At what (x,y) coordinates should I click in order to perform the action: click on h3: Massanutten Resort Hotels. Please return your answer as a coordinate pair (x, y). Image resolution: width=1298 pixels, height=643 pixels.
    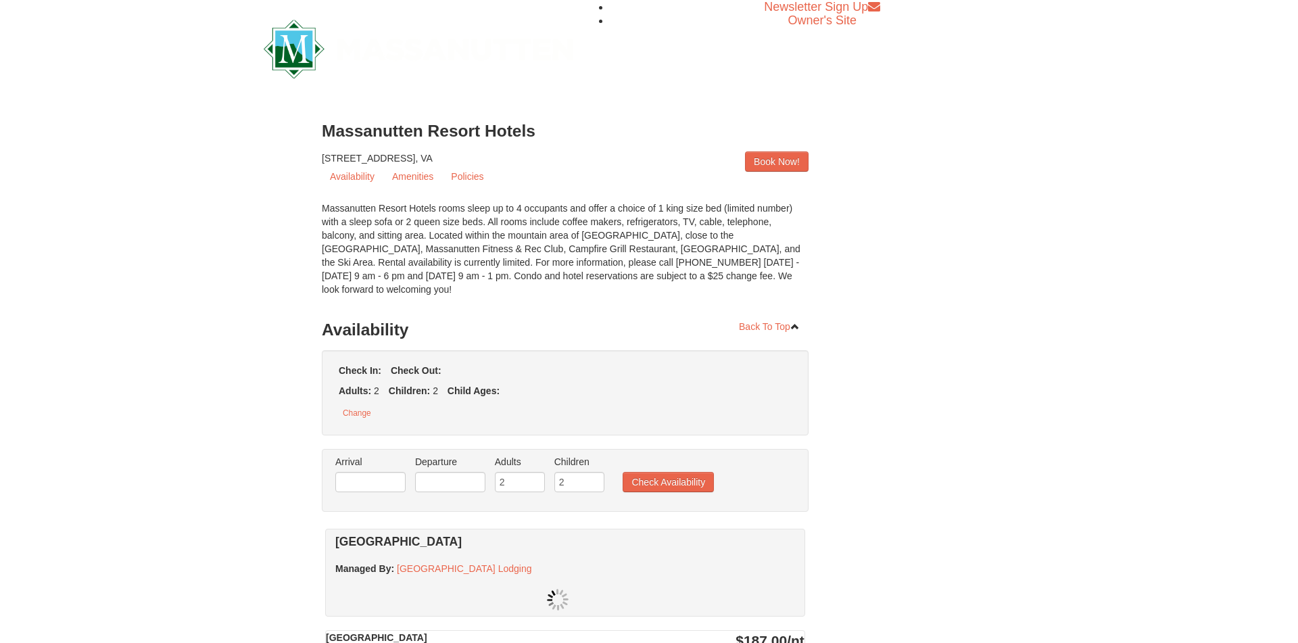
    Looking at the image, I should click on (649, 131).